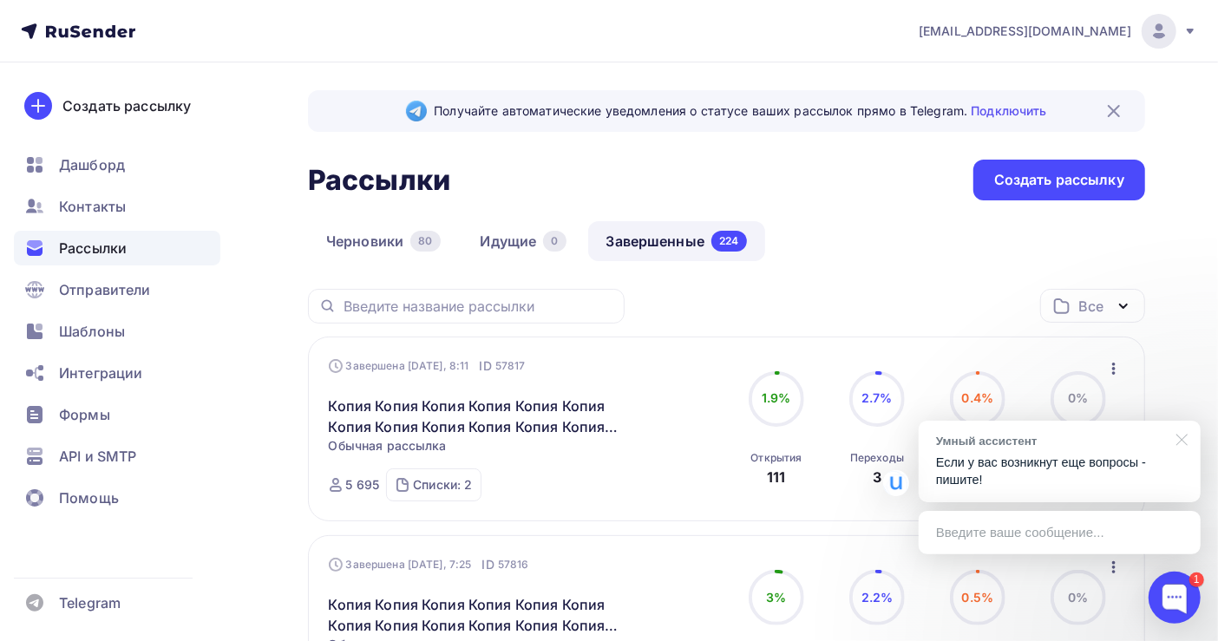  I want to click on h2: Рассылки, so click(379, 180).